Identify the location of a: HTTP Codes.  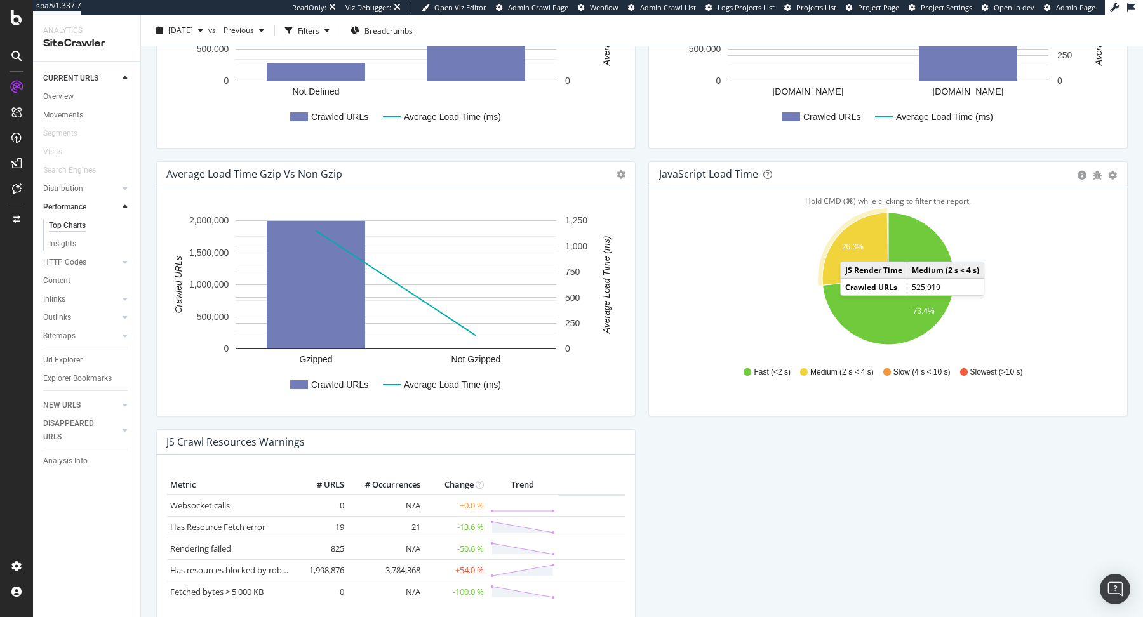
(81, 262).